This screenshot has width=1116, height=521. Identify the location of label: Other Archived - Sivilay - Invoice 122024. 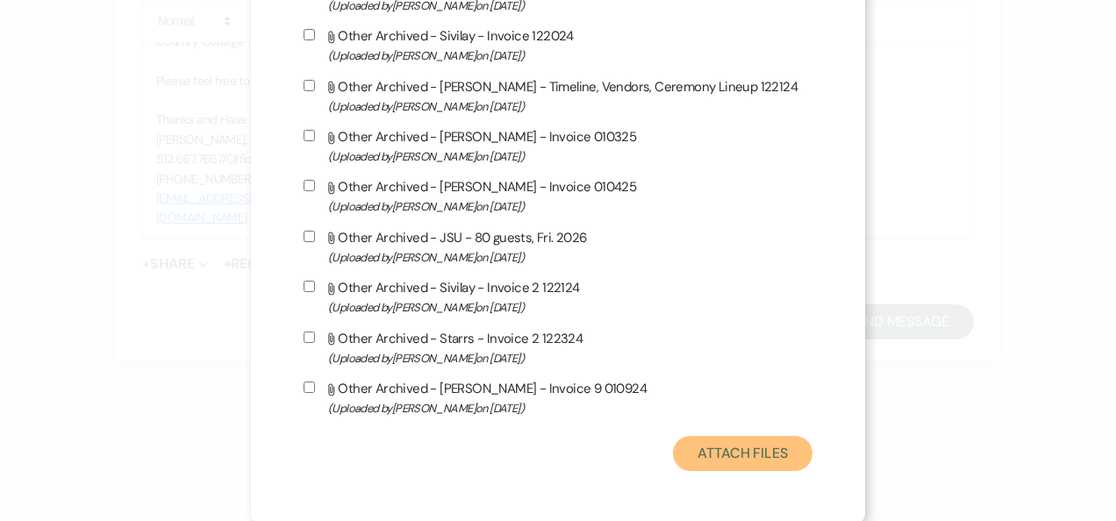
(558, 45).